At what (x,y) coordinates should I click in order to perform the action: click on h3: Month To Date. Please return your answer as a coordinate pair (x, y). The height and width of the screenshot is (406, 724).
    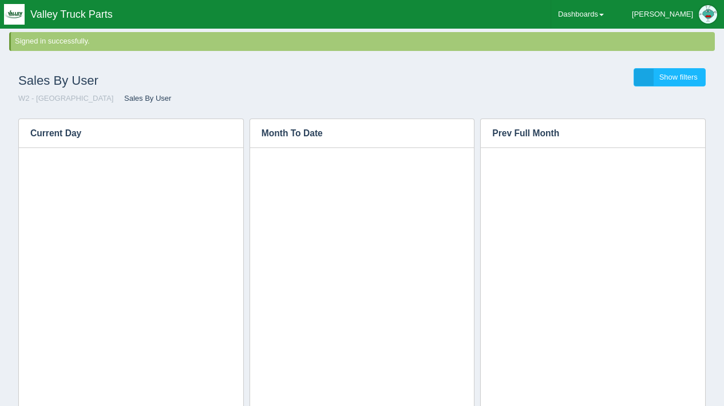
    Looking at the image, I should click on (345, 133).